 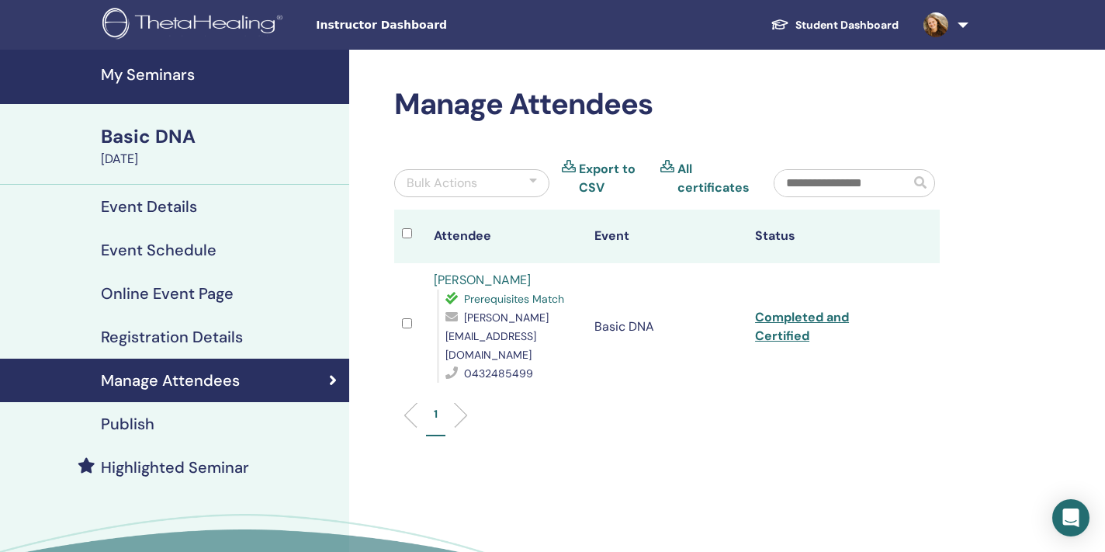 I want to click on h4: Publish, so click(x=127, y=424).